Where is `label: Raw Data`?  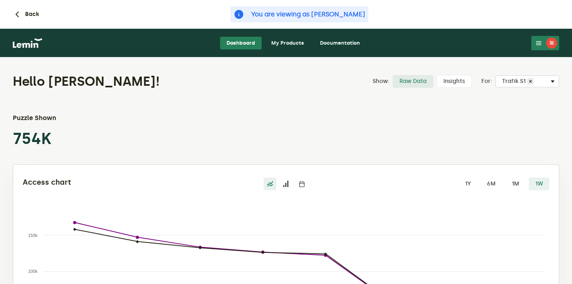 label: Raw Data is located at coordinates (413, 81).